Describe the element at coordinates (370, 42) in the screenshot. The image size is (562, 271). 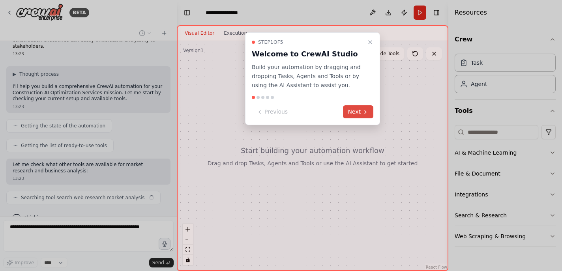
I see `button: Close walkthrough` at that location.